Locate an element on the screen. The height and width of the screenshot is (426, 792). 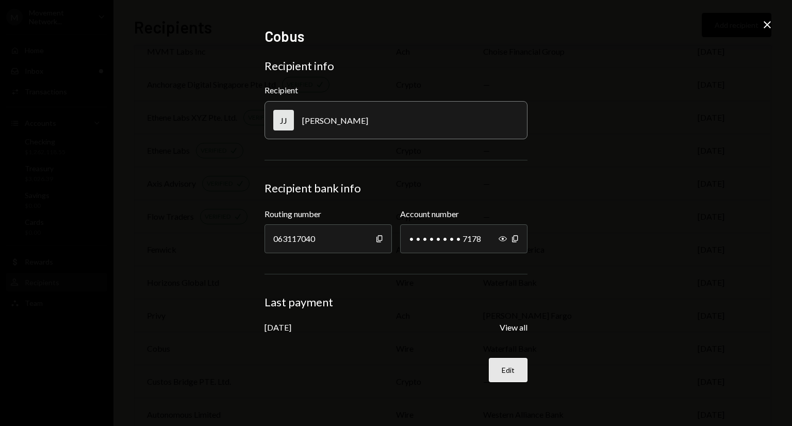
button: View all is located at coordinates (513, 327).